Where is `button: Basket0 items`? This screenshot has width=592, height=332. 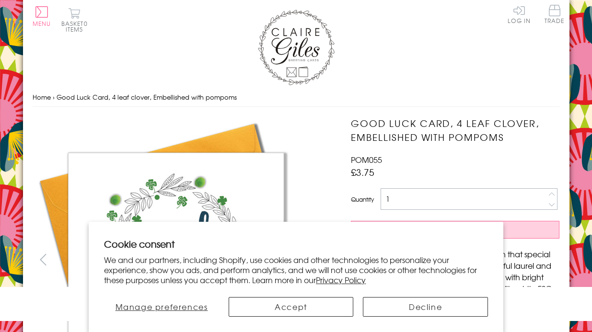 button: Basket0 items is located at coordinates (74, 20).